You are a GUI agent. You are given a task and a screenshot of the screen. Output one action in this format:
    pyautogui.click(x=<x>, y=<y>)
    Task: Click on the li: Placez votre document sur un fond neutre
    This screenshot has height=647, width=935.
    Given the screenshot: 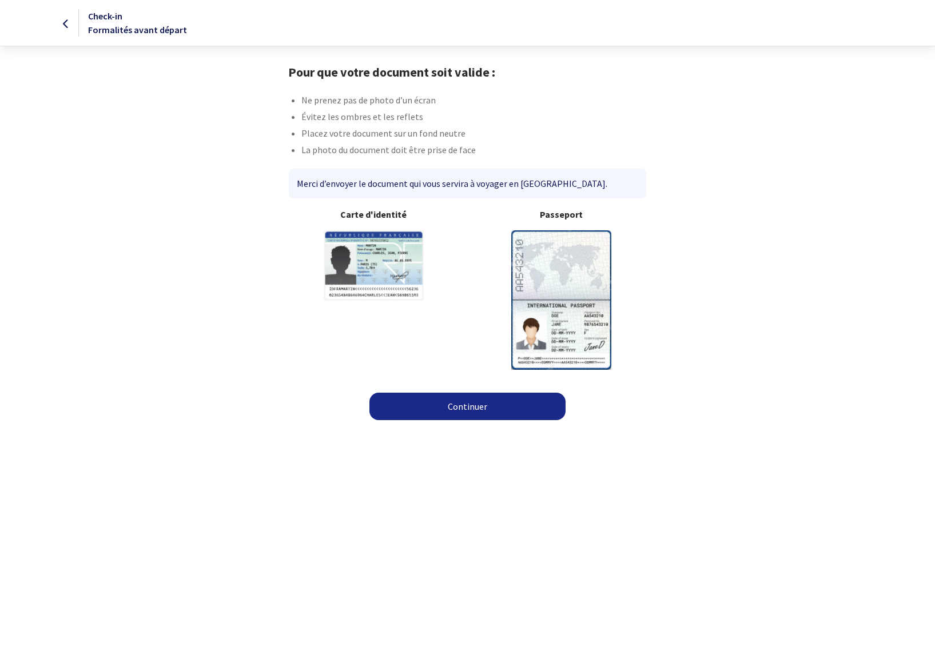 What is the action you would take?
    pyautogui.click(x=474, y=134)
    